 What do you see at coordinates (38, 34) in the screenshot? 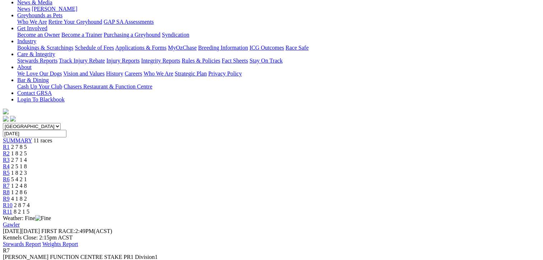
I see `a: Become an Owner` at bounding box center [38, 34].